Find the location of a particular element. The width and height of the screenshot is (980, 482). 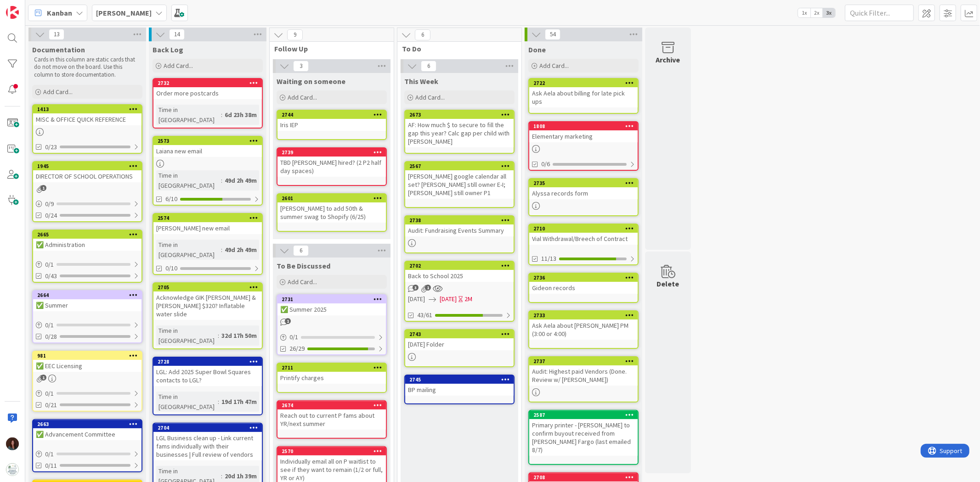

span: 43/61 is located at coordinates (424, 315).